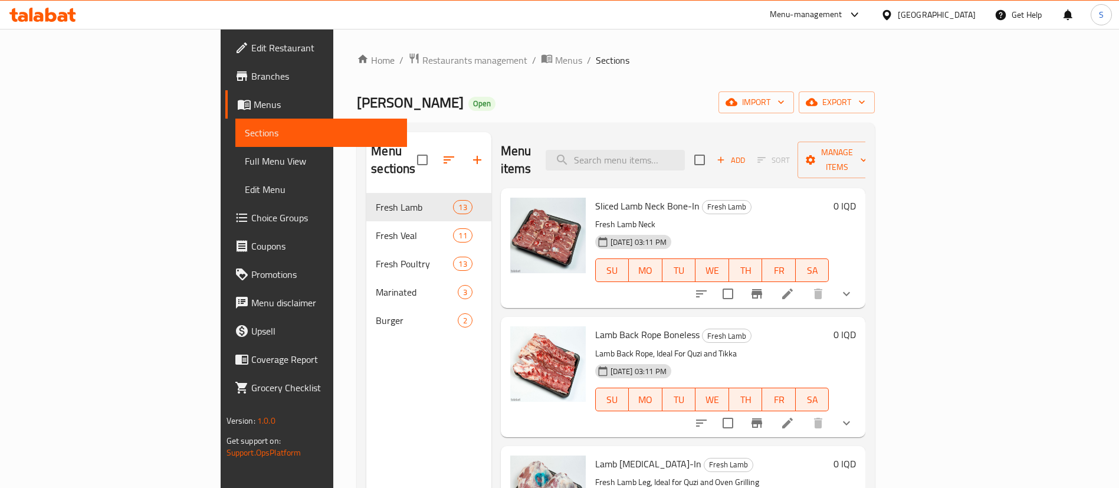 The image size is (1119, 488). Describe the element at coordinates (324, 359) in the screenshot. I see `span: Coverage Report` at that location.